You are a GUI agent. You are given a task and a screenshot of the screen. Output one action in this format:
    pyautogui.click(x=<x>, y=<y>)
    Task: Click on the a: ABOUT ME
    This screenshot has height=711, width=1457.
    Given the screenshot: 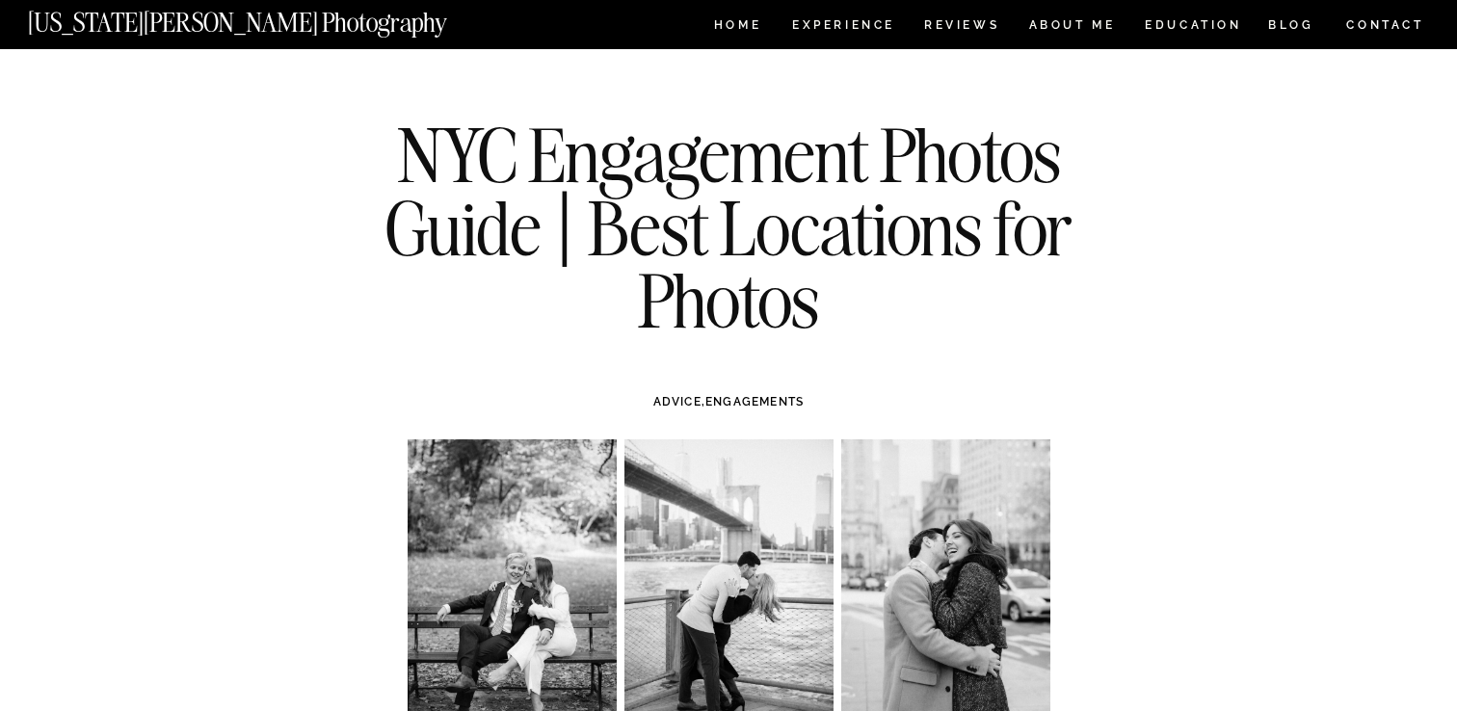 What is the action you would take?
    pyautogui.click(x=1072, y=27)
    